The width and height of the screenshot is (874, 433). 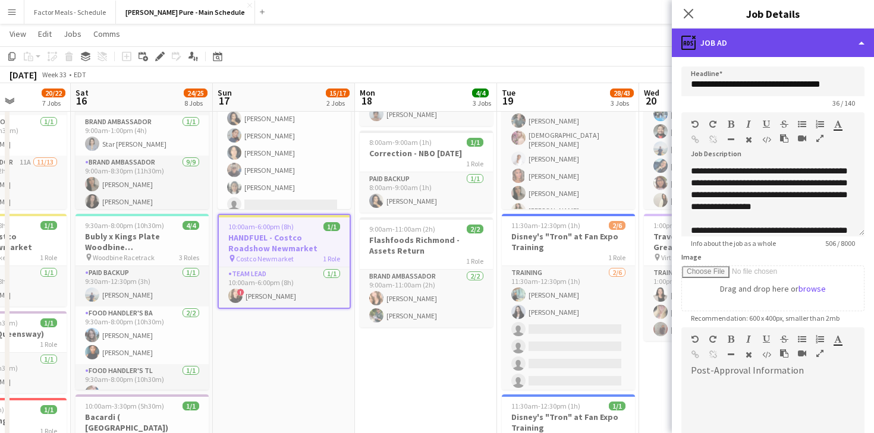 I want to click on span: Tue, so click(x=508, y=93).